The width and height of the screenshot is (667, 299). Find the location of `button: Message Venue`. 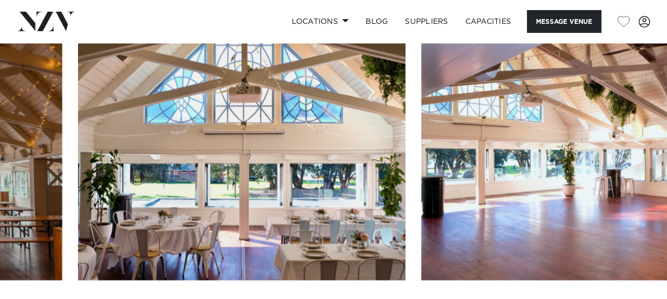

button: Message Venue is located at coordinates (564, 21).